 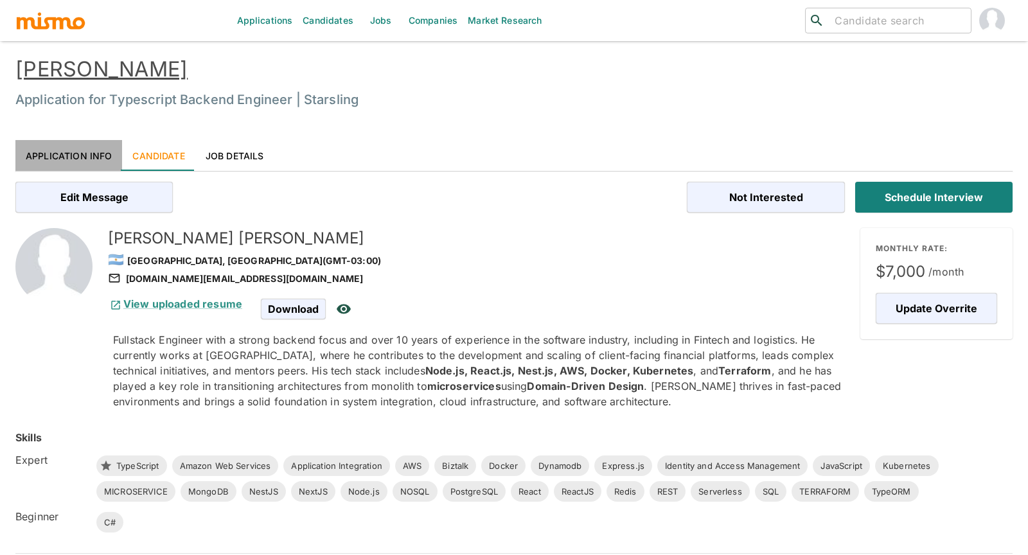 What do you see at coordinates (733, 467) in the screenshot?
I see `span: Identity and Access Management` at bounding box center [733, 467].